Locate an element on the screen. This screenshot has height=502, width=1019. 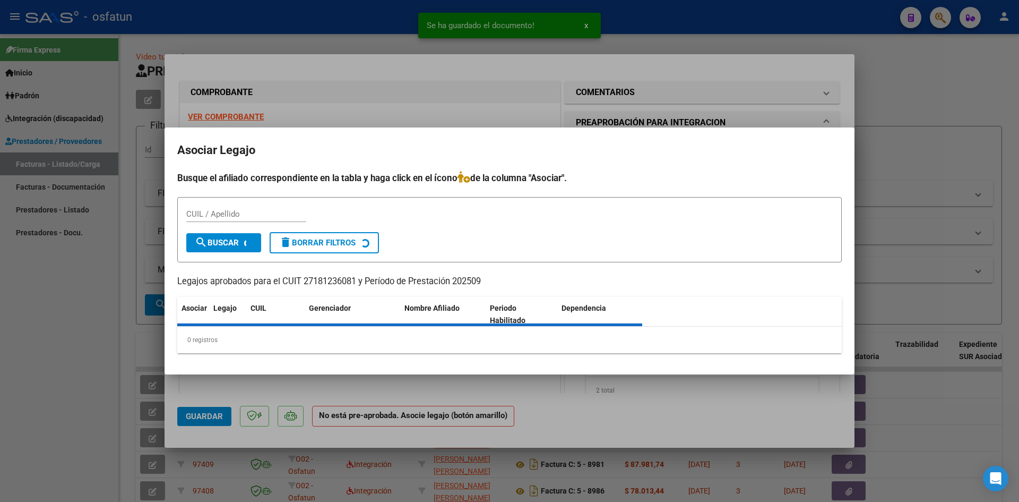
span: Periodo Habilitado is located at coordinates (508, 314).